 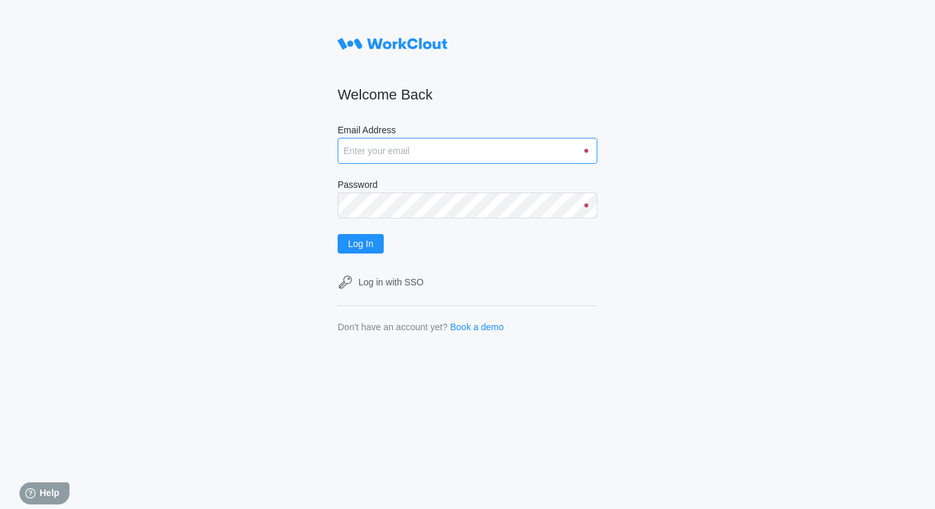 What do you see at coordinates (468, 95) in the screenshot?
I see `h2: Welcome Back` at bounding box center [468, 95].